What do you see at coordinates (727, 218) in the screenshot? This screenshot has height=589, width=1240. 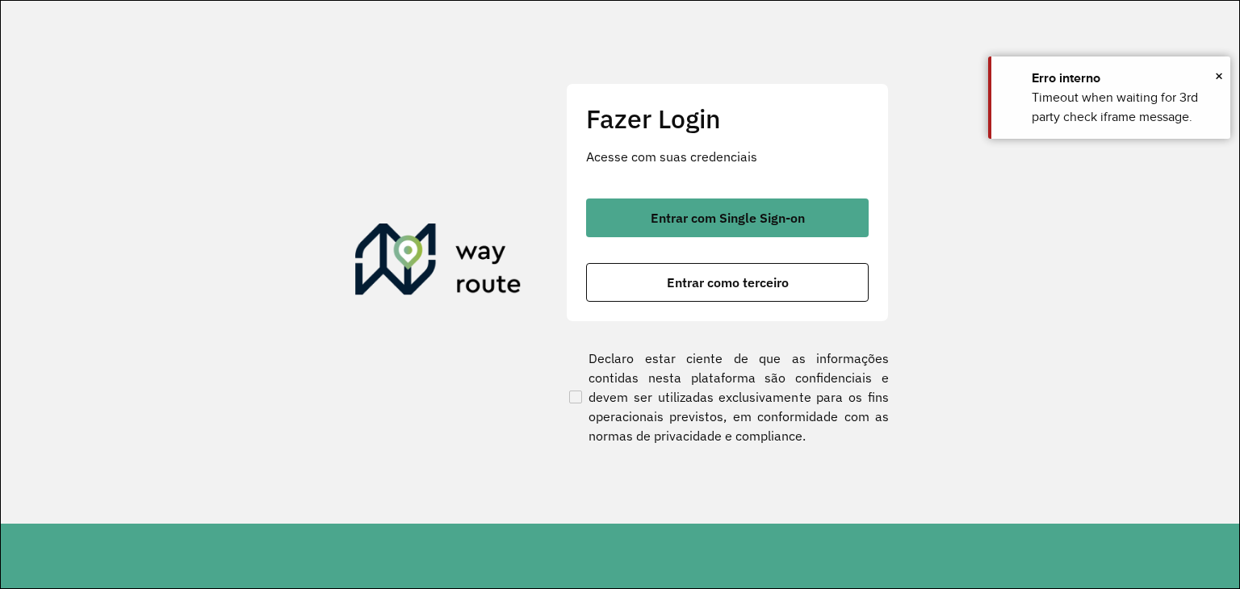 I see `span: Entrar com Single Sign-on` at bounding box center [727, 218].